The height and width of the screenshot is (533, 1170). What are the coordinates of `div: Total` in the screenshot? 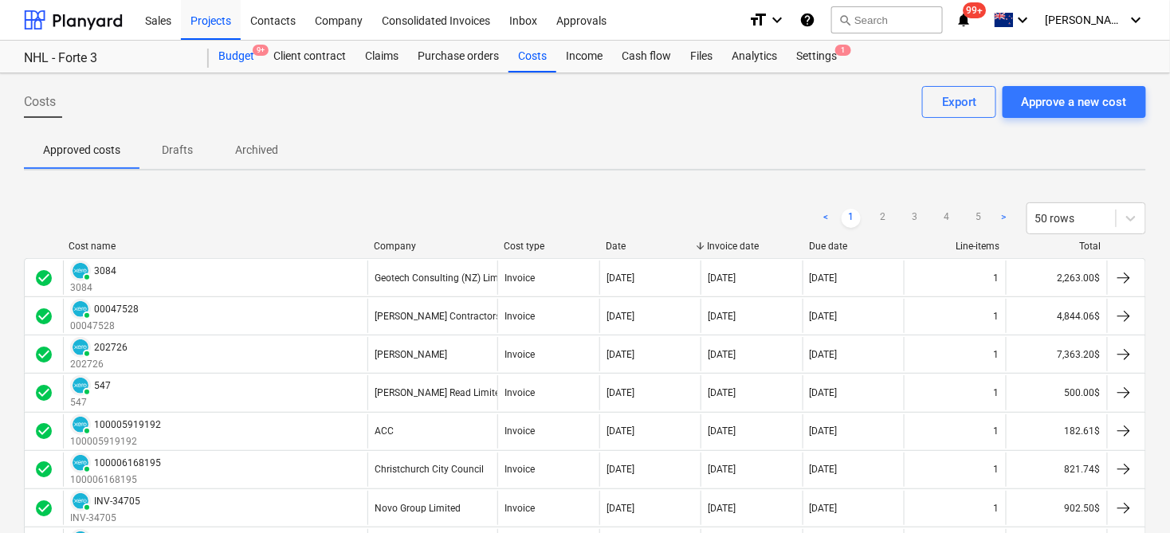 It's located at (1057, 246).